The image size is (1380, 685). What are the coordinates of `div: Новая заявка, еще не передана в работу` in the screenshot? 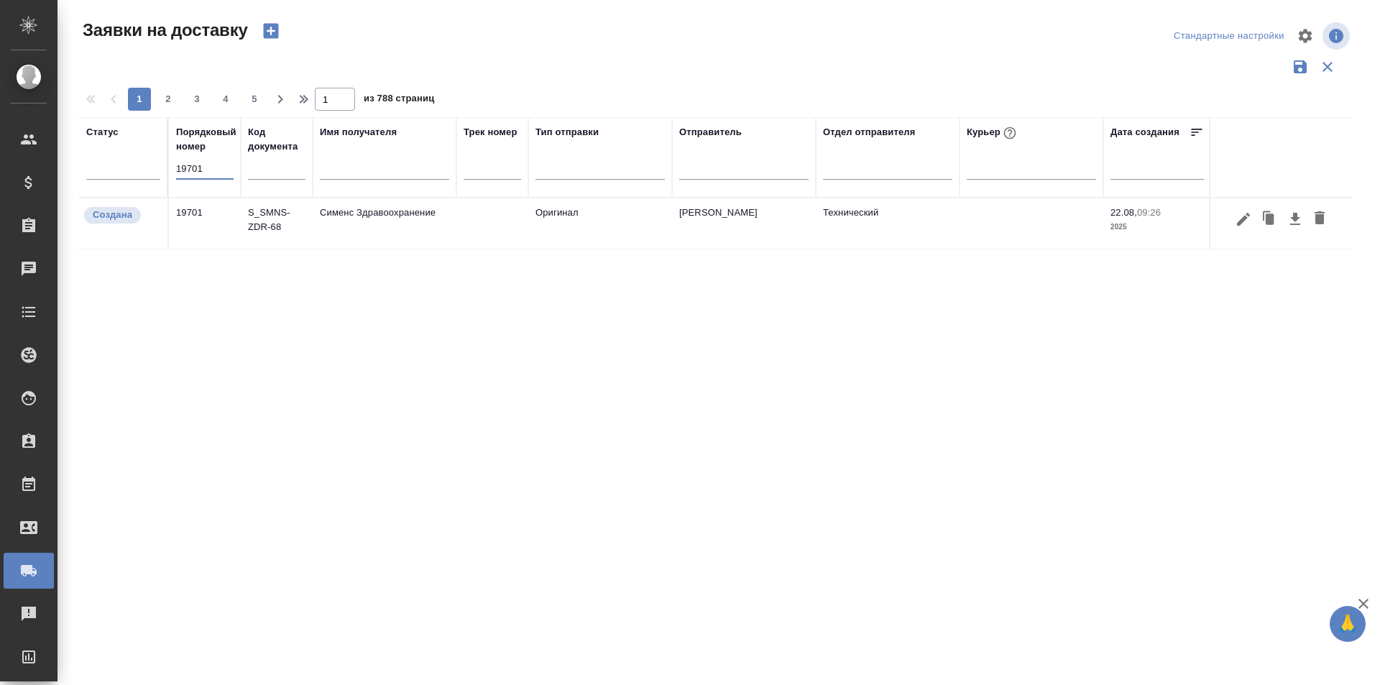 It's located at (121, 215).